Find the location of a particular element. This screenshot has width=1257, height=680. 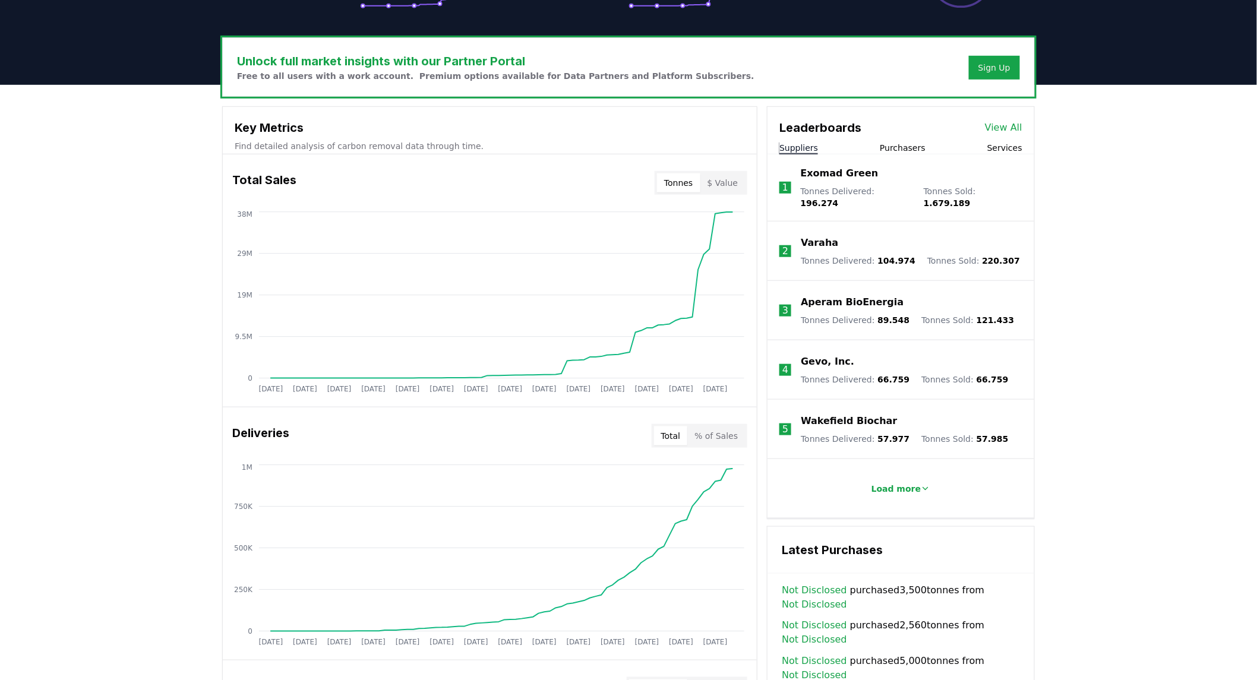

button: Total is located at coordinates (670, 436).